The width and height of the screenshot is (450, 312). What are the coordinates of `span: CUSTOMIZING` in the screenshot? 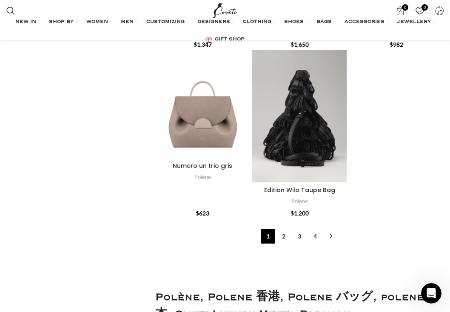 It's located at (165, 22).